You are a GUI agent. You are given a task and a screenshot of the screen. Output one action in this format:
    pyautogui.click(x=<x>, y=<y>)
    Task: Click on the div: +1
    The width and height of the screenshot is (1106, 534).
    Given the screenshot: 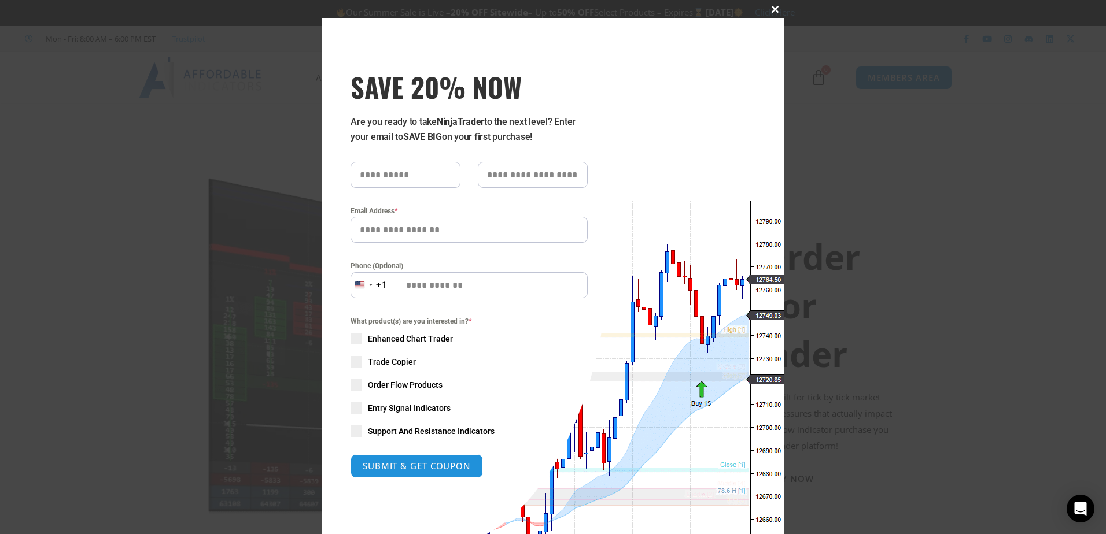 What is the action you would take?
    pyautogui.click(x=382, y=286)
    